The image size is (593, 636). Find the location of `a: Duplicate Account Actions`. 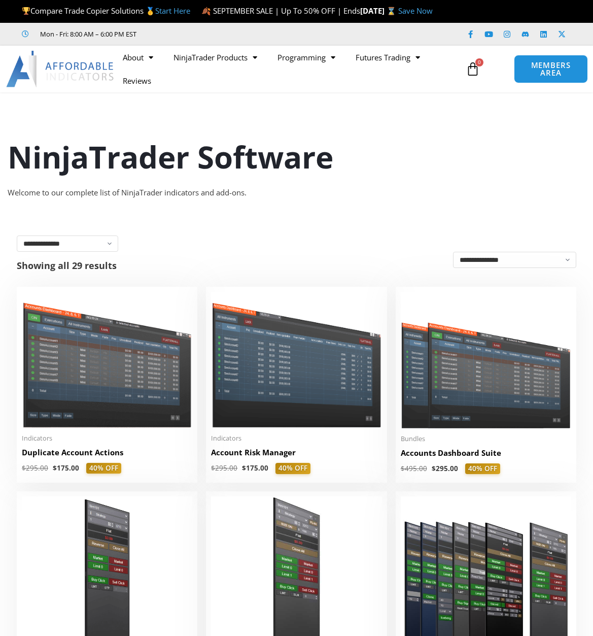

a: Duplicate Account Actions is located at coordinates (107, 455).